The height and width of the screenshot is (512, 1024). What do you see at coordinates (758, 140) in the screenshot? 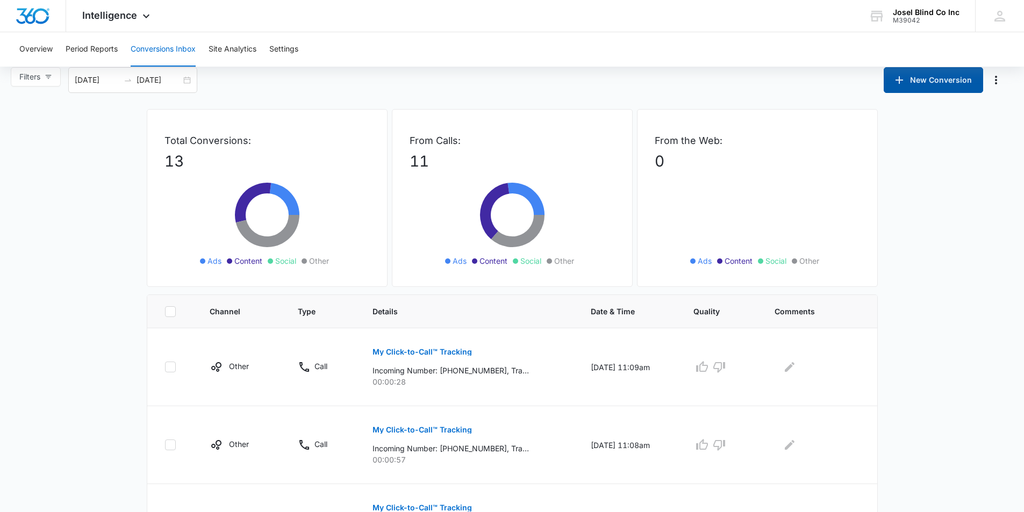
I see `p: From the Web:` at bounding box center [758, 140].